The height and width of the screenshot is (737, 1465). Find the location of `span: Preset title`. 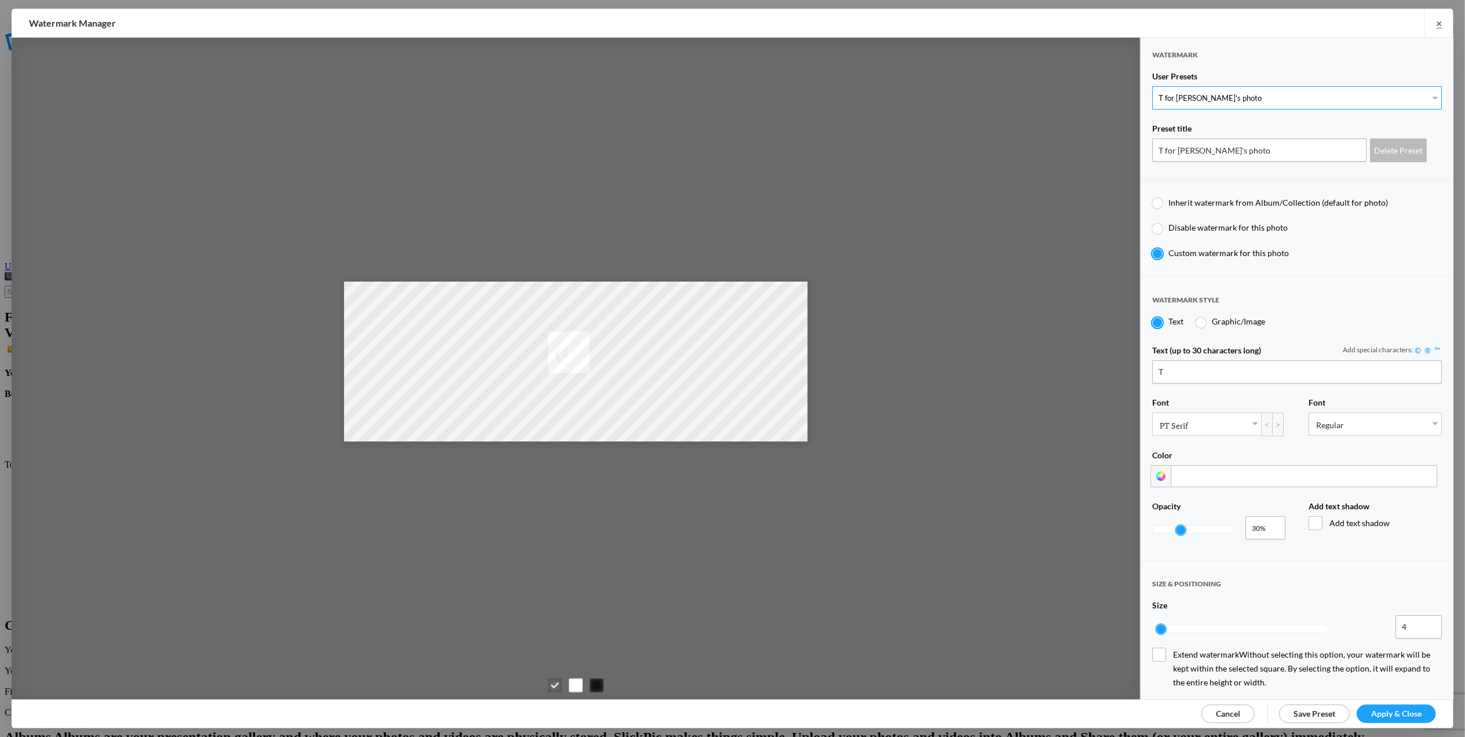

span: Preset title is located at coordinates (1172, 131).